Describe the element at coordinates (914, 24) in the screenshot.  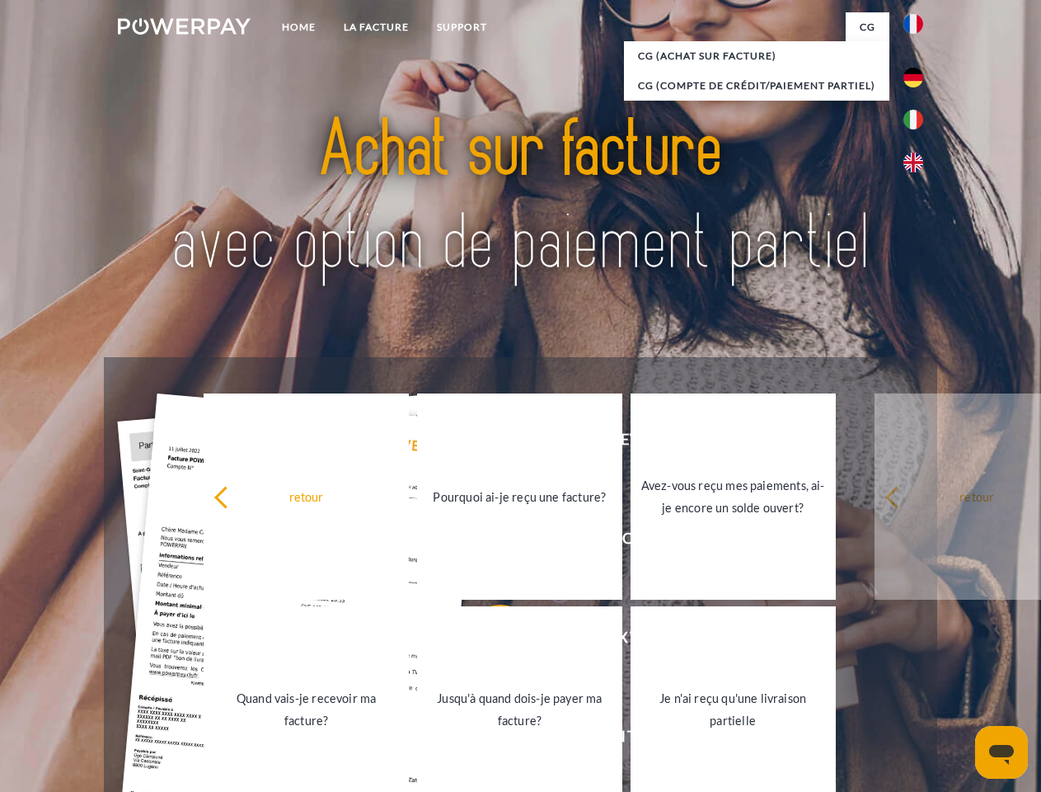
I see `img: fr` at that location.